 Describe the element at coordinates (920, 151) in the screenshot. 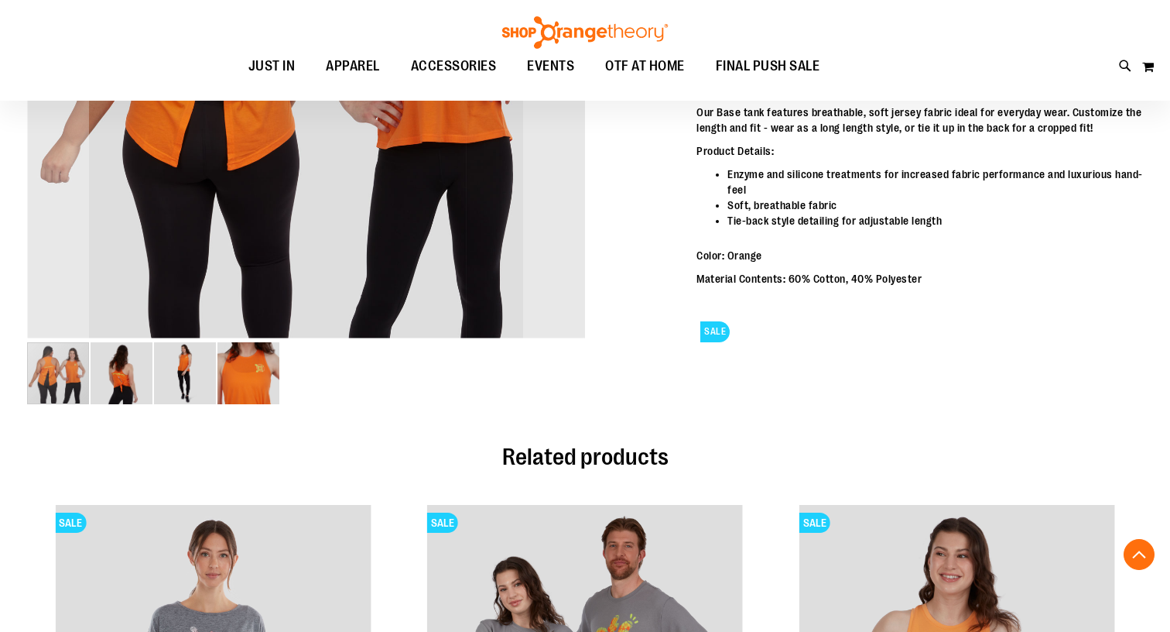

I see `p: Product Details:` at that location.